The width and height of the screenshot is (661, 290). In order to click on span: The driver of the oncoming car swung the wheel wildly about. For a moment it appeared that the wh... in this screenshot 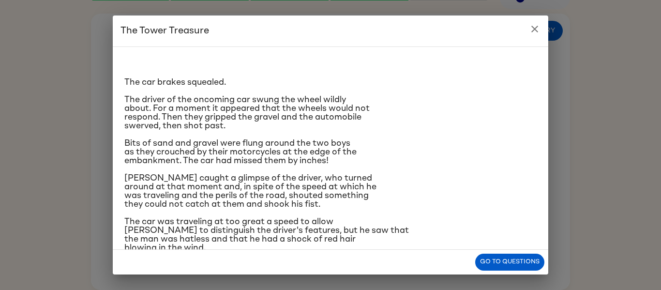, I will do `click(247, 113)`.